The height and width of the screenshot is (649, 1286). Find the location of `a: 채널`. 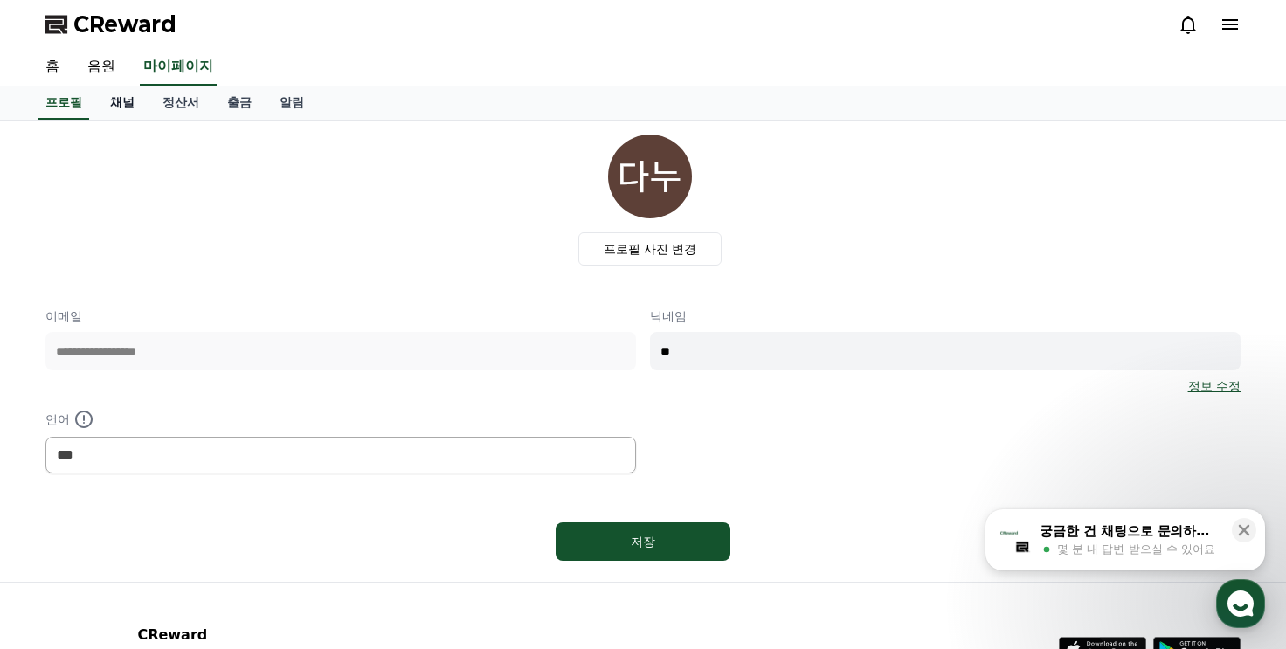

a: 채널 is located at coordinates (122, 103).